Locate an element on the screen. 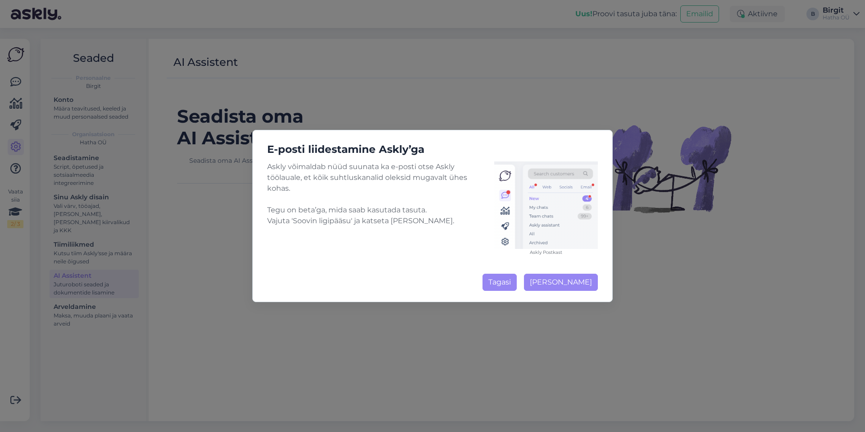 The width and height of the screenshot is (865, 432). img: chat-inbox is located at coordinates (546, 205).